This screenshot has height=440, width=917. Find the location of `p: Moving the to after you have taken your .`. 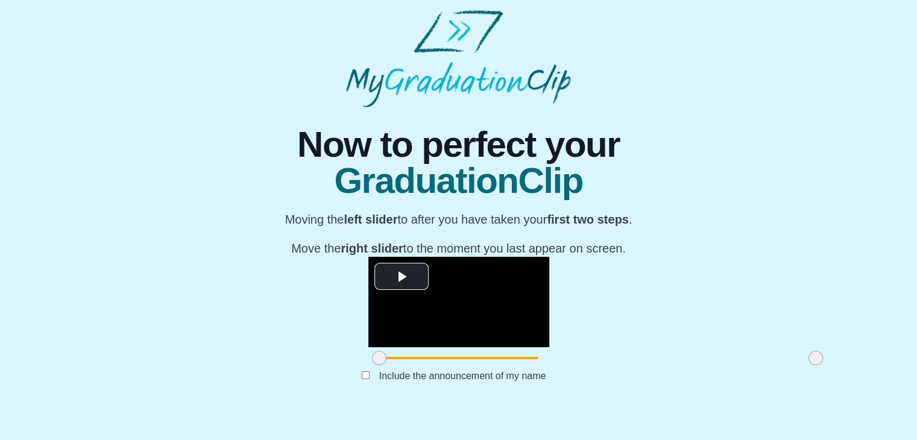

p: Moving the to after you have taken your . is located at coordinates (459, 219).